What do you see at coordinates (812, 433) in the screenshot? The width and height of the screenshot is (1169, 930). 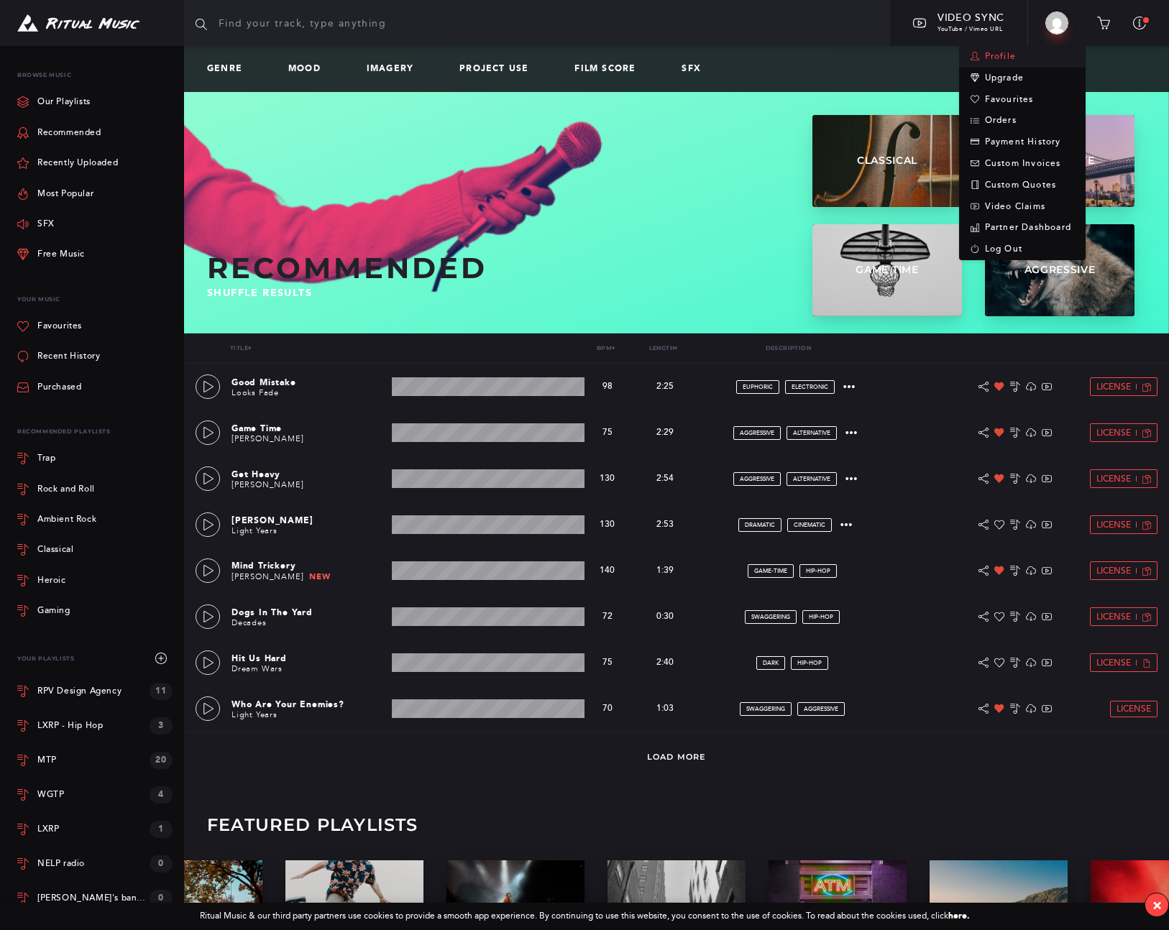 I see `span: alternative` at bounding box center [812, 433].